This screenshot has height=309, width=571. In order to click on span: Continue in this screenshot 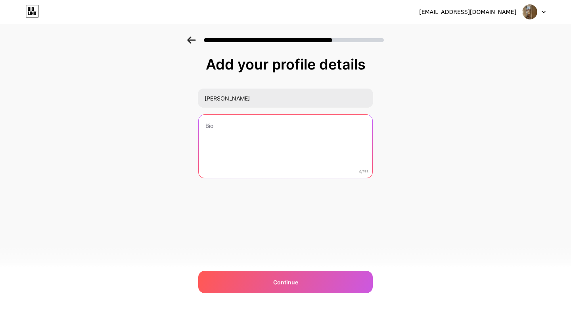, I will do `click(286, 282)`.